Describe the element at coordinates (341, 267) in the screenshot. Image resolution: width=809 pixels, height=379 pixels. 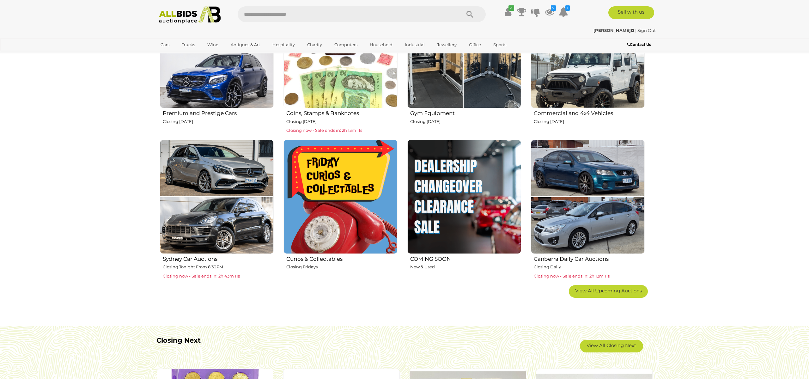
I see `p: Closing Fridays` at that location.